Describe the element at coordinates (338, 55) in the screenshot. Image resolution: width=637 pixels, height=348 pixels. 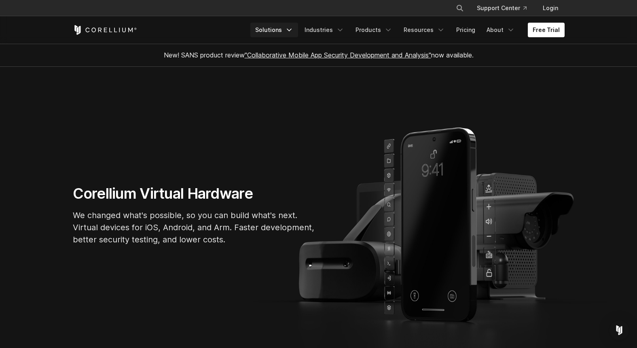
I see `a: "Collaborative Mobile App Security Development and Analysis"` at that location.